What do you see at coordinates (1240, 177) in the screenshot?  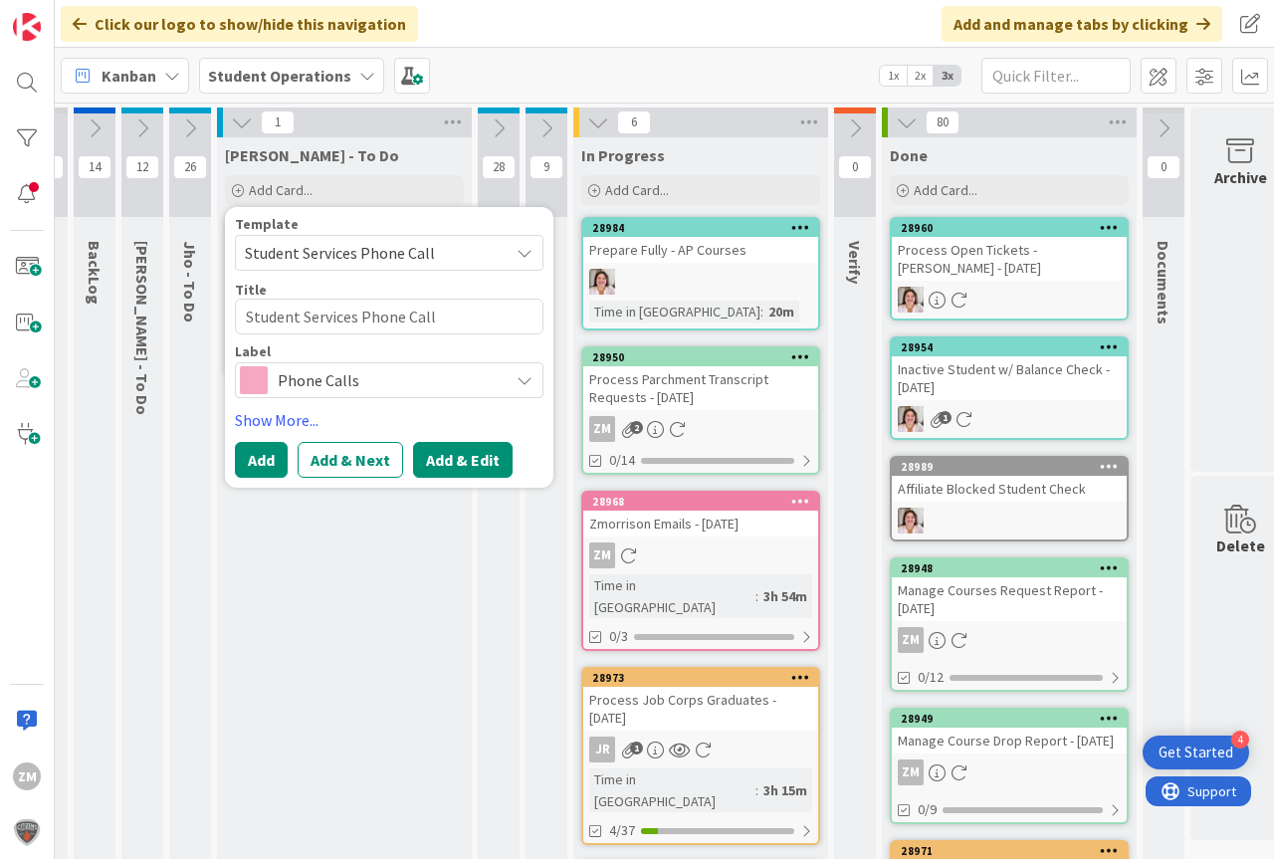 I see `div: Archive` at bounding box center [1240, 177].